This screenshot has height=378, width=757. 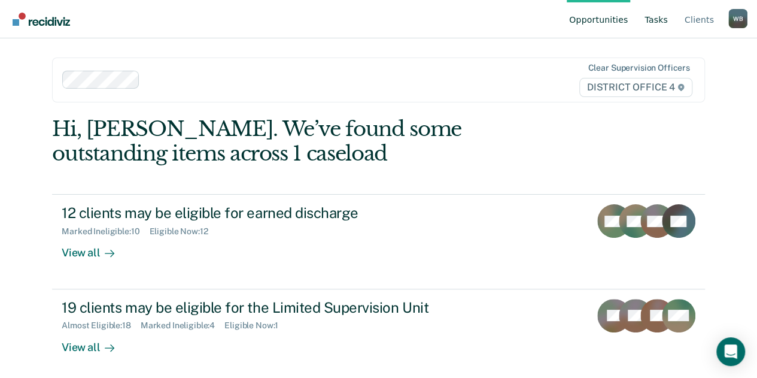 I want to click on div: W B, so click(x=738, y=19).